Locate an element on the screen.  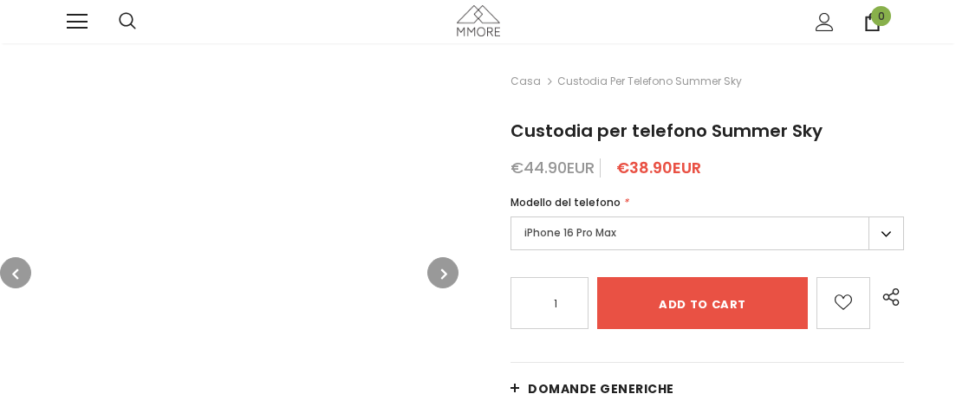
span: €38.90EUR is located at coordinates (659, 167).